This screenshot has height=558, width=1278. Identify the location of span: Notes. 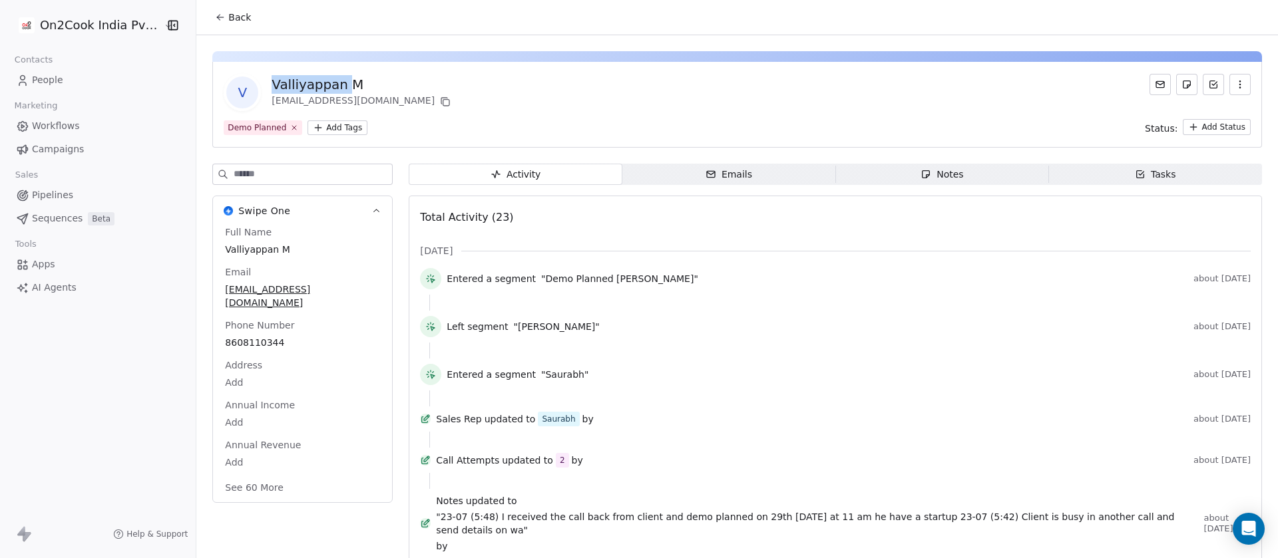
(449, 501).